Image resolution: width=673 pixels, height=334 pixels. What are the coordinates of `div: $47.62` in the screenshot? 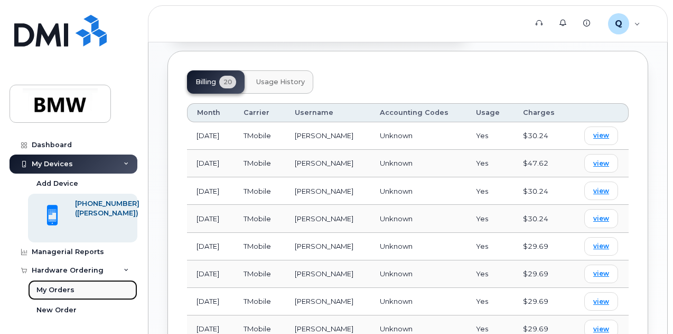 It's located at (541, 163).